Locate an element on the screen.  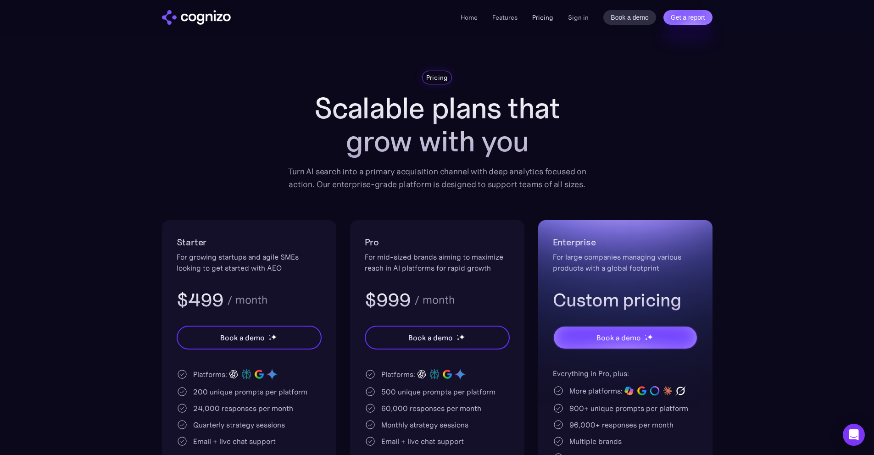
div: Everything in Pro, plus: is located at coordinates (625, 373).